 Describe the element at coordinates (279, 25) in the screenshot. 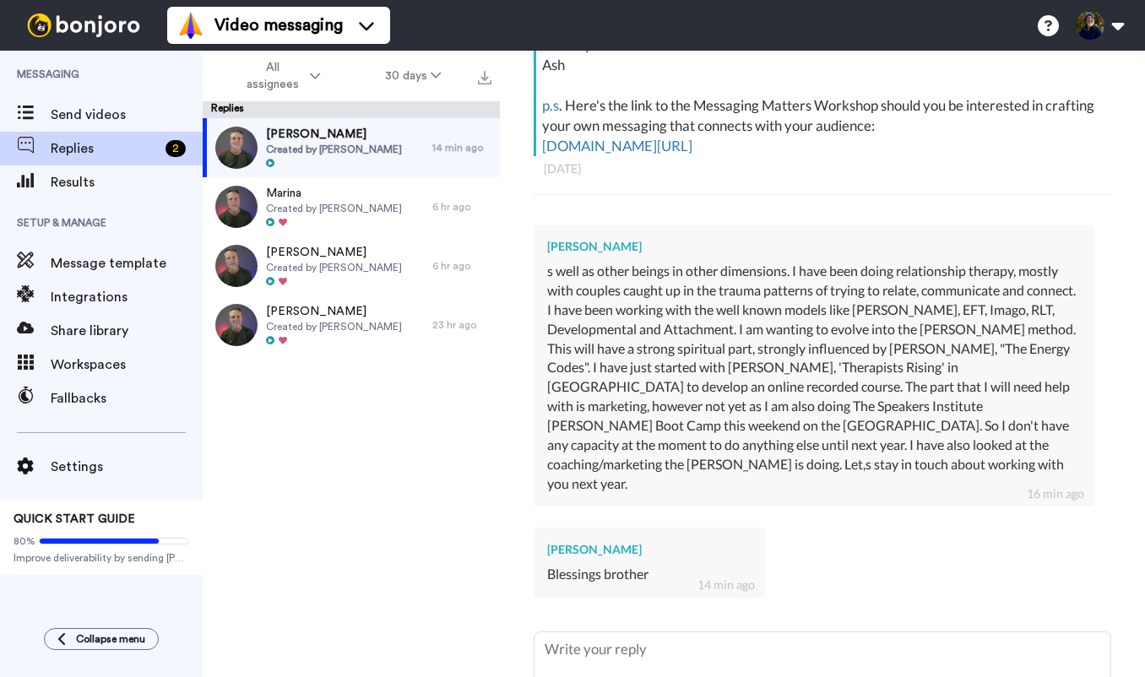

I see `span: Video messaging` at that location.